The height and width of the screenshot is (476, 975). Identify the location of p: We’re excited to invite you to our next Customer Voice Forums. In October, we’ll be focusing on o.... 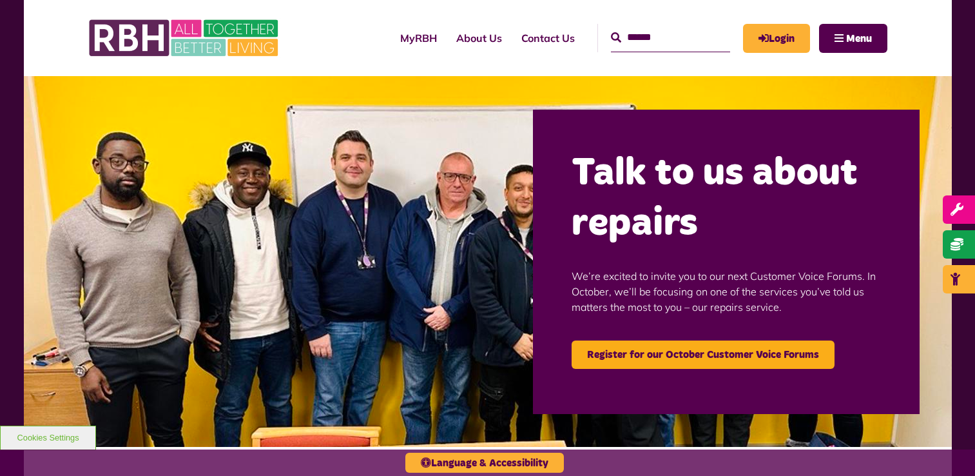
(726, 291).